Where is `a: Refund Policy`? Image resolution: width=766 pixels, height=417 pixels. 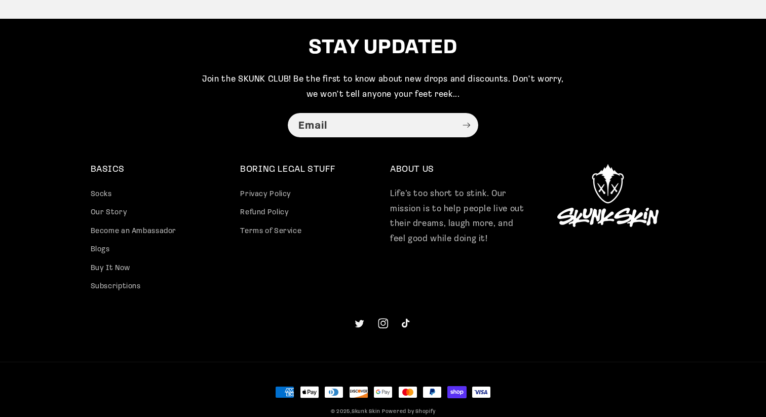 a: Refund Policy is located at coordinates (265, 213).